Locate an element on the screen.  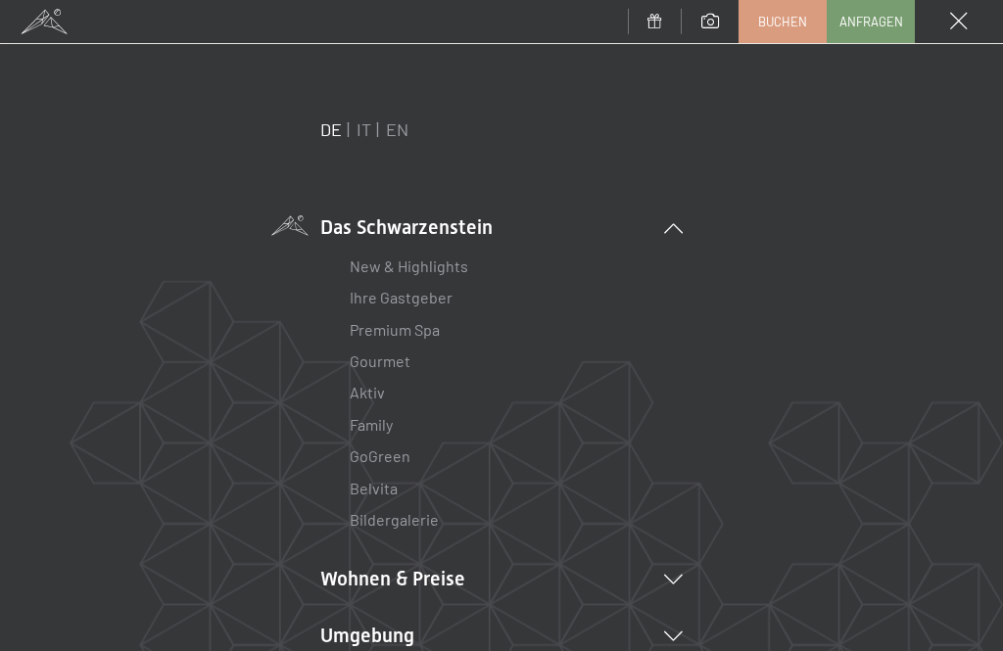
span: Buchen is located at coordinates (782, 22).